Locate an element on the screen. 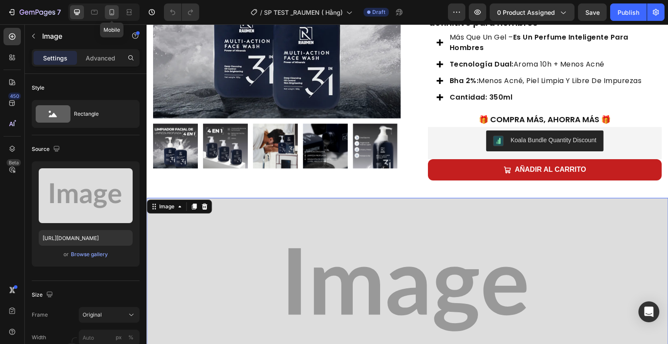 The height and width of the screenshot is (344, 668). strong: es un perfume inteligente para hombres is located at coordinates (392, 18).